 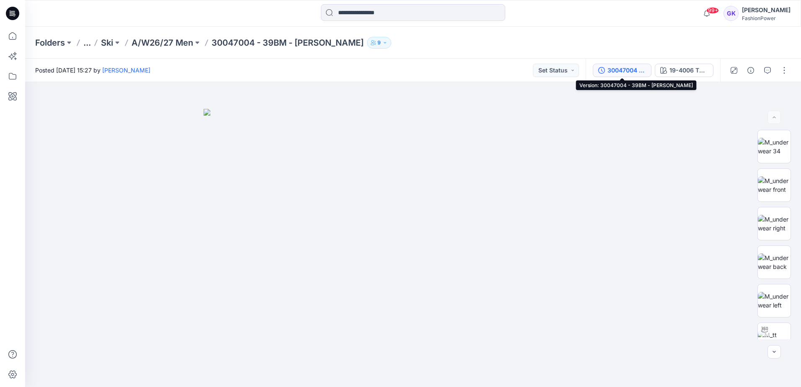 I want to click on button: 19-4006 TCX Caviar, so click(x=684, y=70).